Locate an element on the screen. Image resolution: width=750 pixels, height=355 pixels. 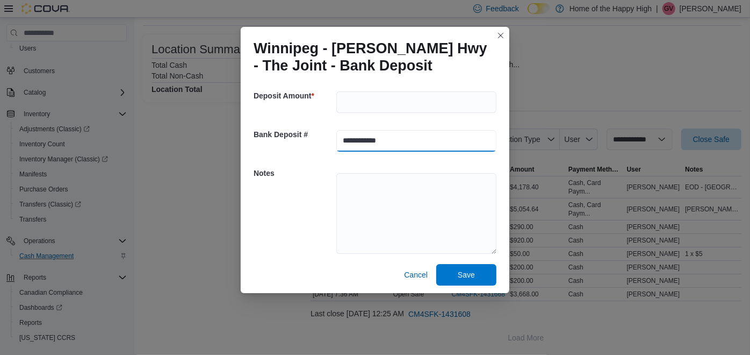
button: Closes this modal window is located at coordinates (501, 35).